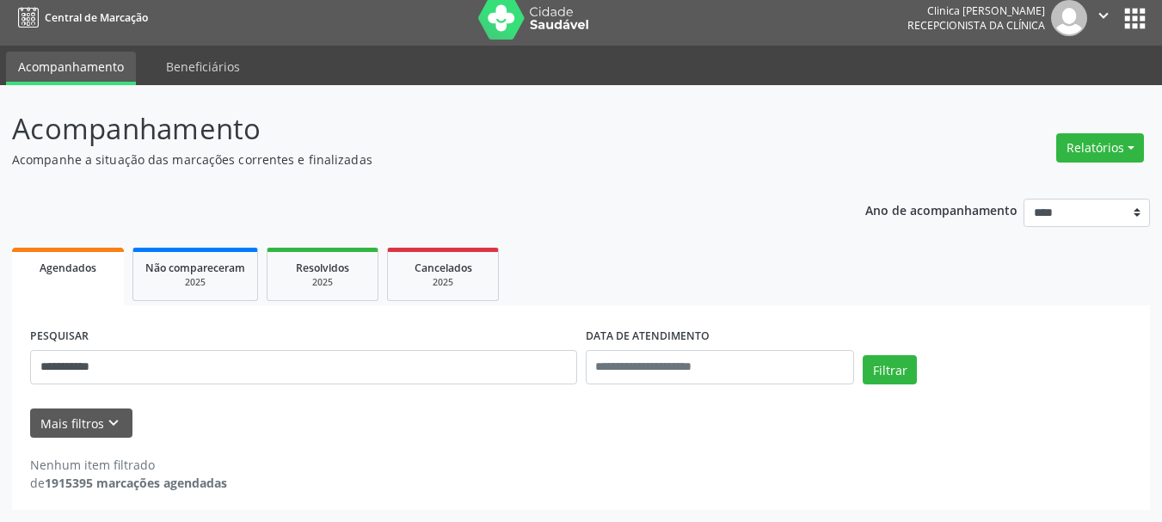 The image size is (1162, 522). Describe the element at coordinates (114, 423) in the screenshot. I see `i: keyboard_arrow_down` at that location.